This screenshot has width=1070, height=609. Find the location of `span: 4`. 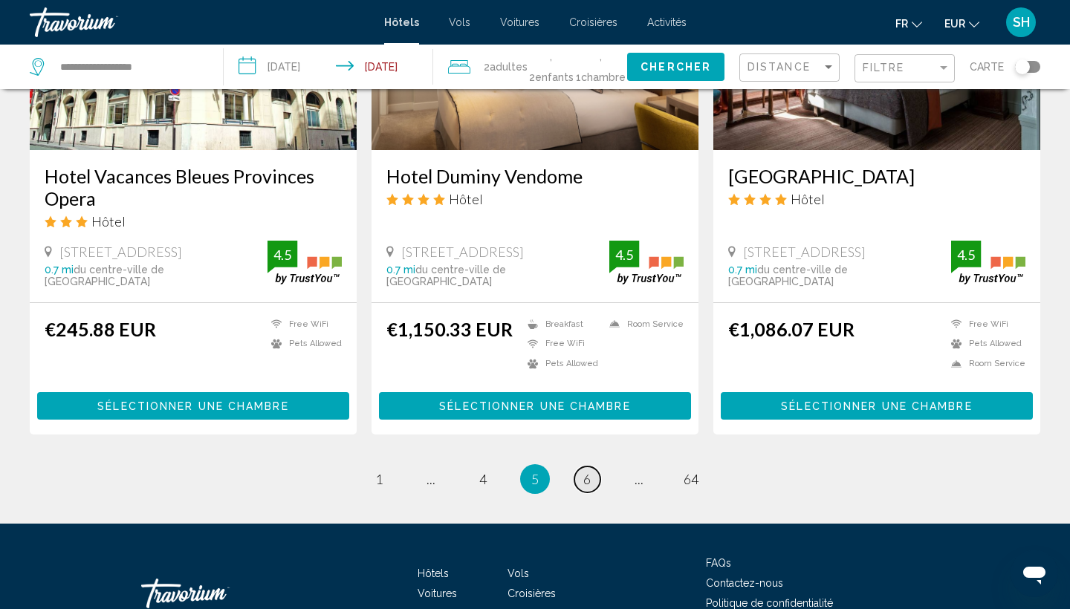

span: 4 is located at coordinates (483, 479).